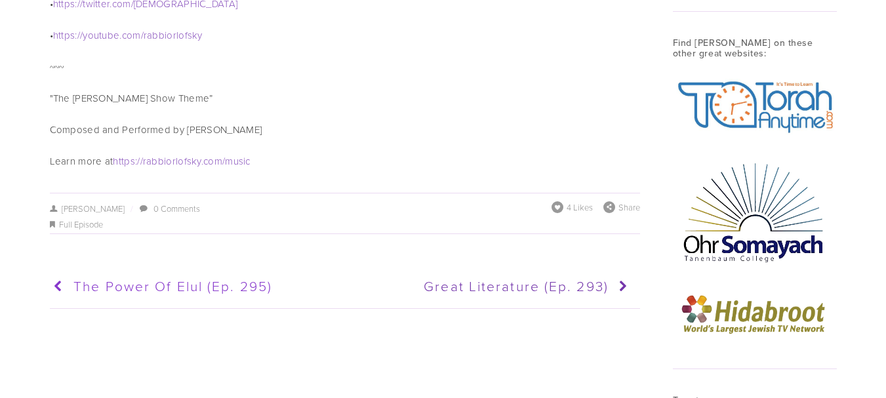 This screenshot has width=886, height=398. I want to click on span: 4 Likes, so click(580, 207).